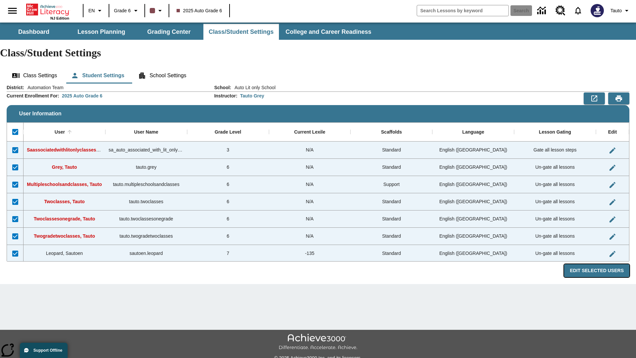  I want to click on span: Grade 6, so click(122, 11).